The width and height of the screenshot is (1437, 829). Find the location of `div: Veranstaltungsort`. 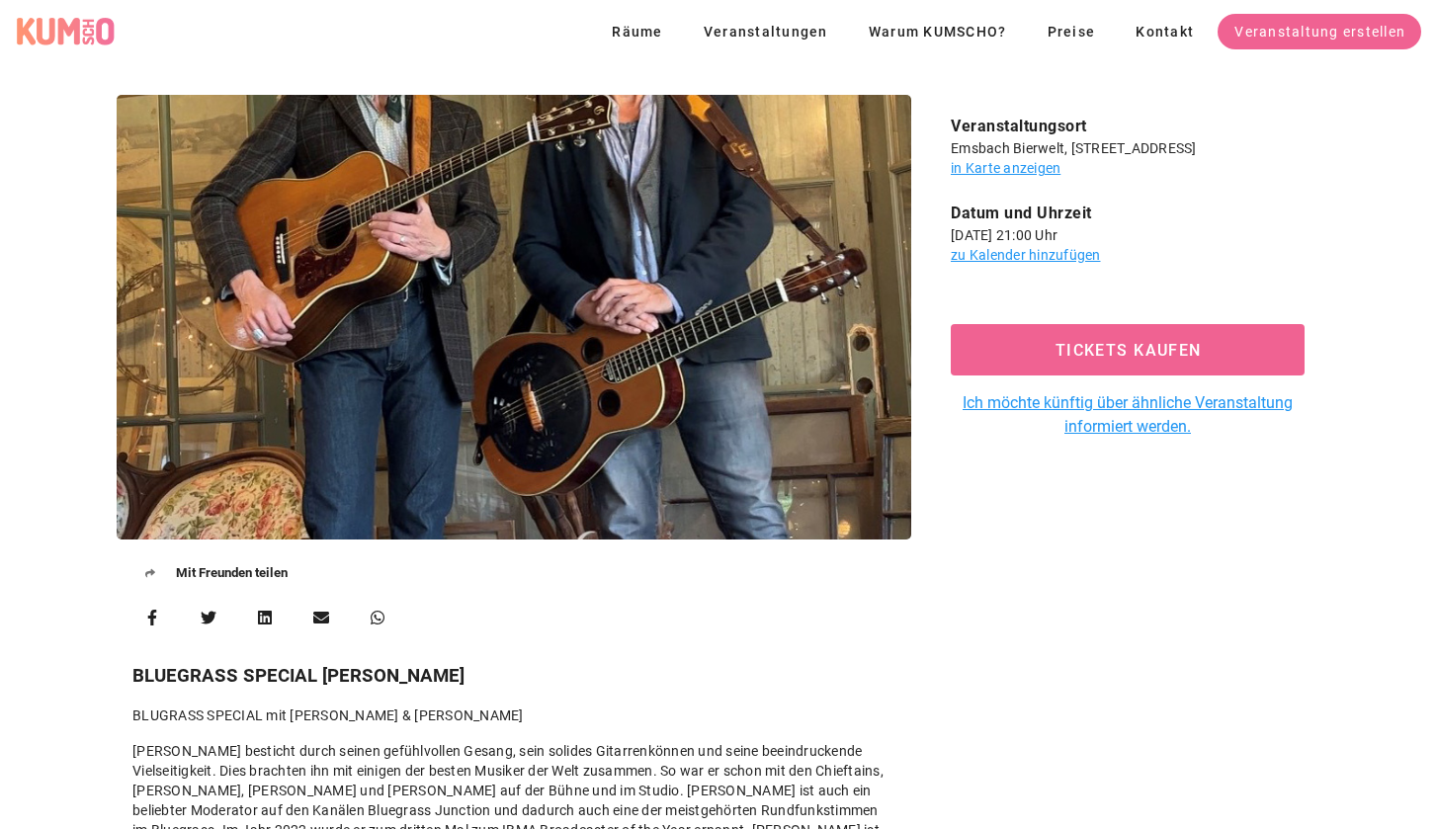

div: Veranstaltungsort is located at coordinates (1128, 127).